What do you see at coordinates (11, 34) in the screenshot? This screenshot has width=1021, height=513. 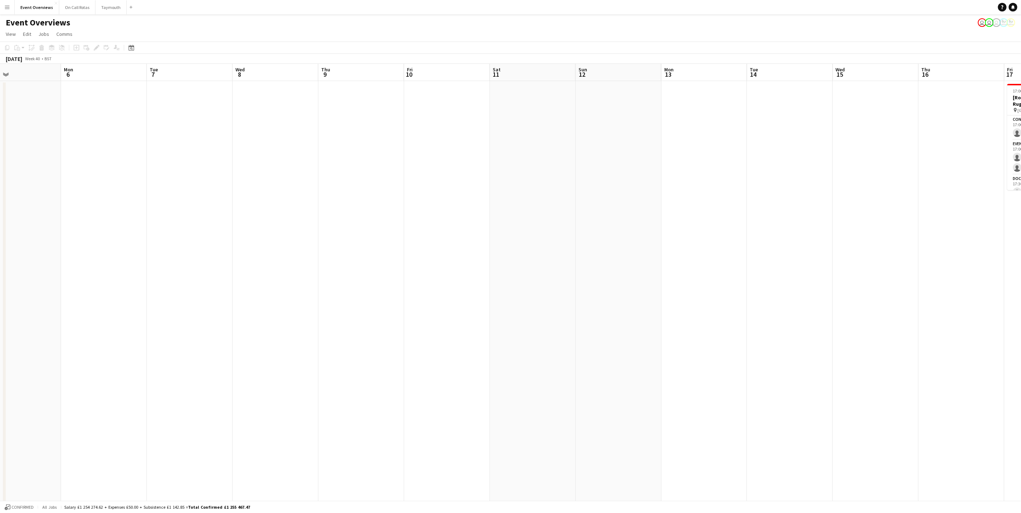 I see `a: View` at bounding box center [11, 34].